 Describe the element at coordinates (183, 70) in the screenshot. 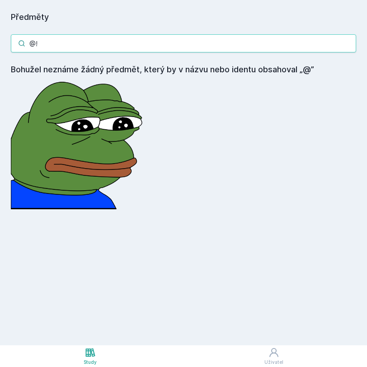

I see `h4: Bohužel neznáme žádný předmět, který by v názvu nebo identu obsahoval „@”` at that location.